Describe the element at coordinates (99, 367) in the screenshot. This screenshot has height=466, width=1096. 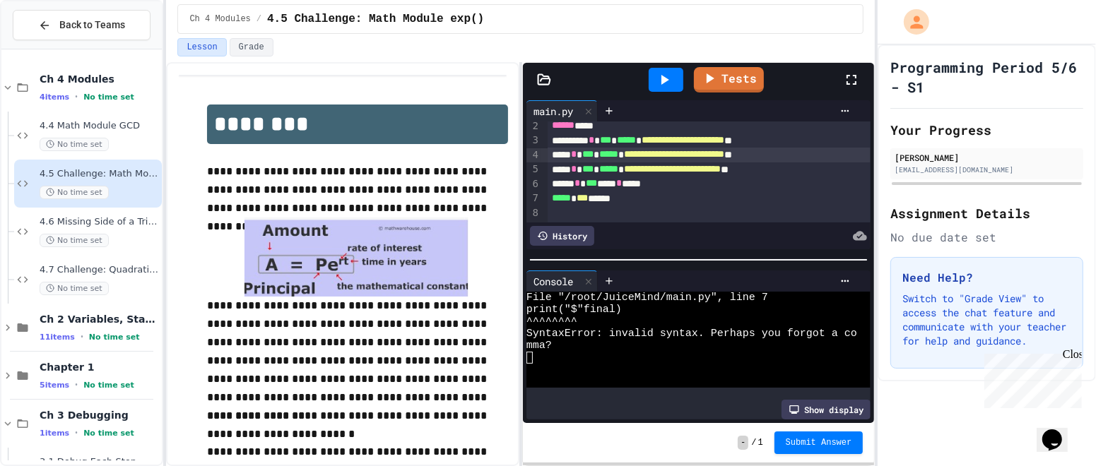
I see `span: Chapter 1` at that location.